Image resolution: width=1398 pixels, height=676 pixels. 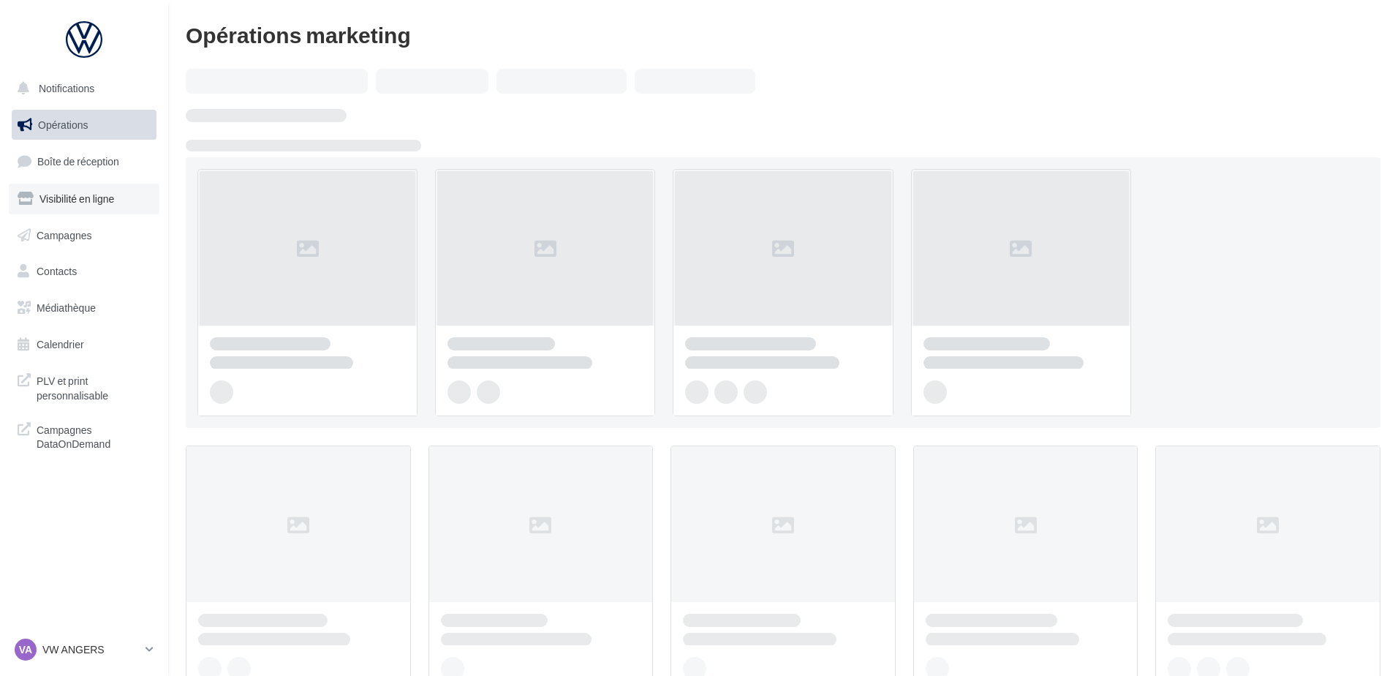 I want to click on a: Visibilité en ligne, so click(x=84, y=199).